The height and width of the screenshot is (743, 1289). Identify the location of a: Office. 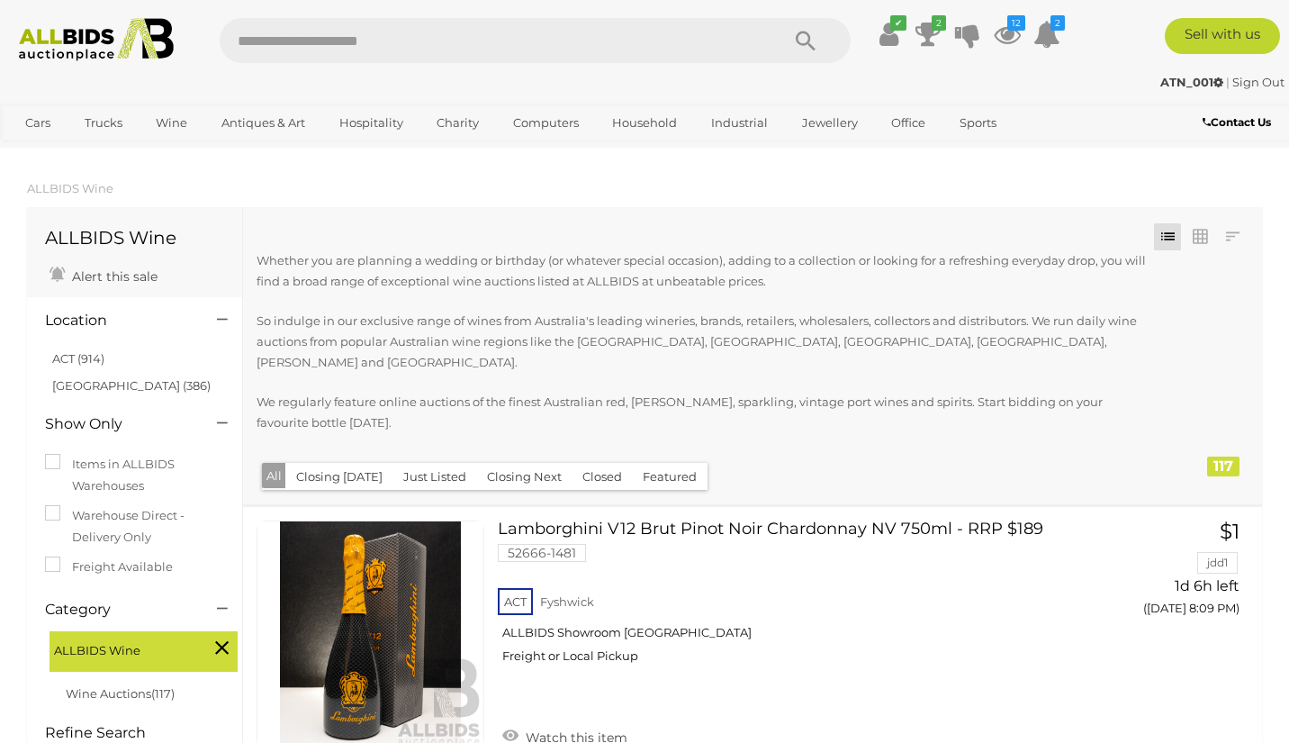
(908, 122).